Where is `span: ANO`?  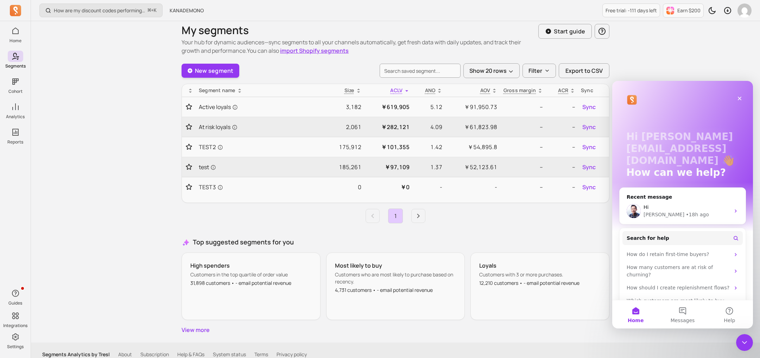 span: ANO is located at coordinates (430, 90).